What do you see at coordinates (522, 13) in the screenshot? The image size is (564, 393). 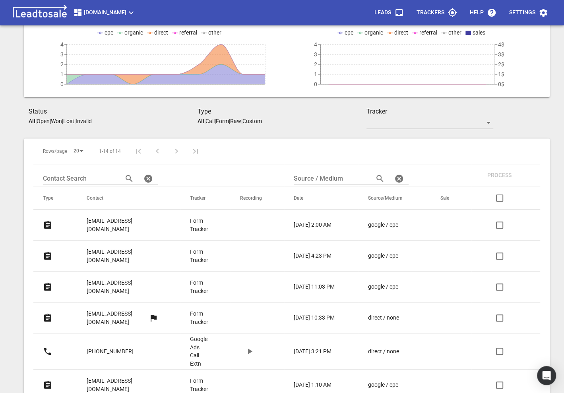 I see `p: Settings` at bounding box center [522, 13].